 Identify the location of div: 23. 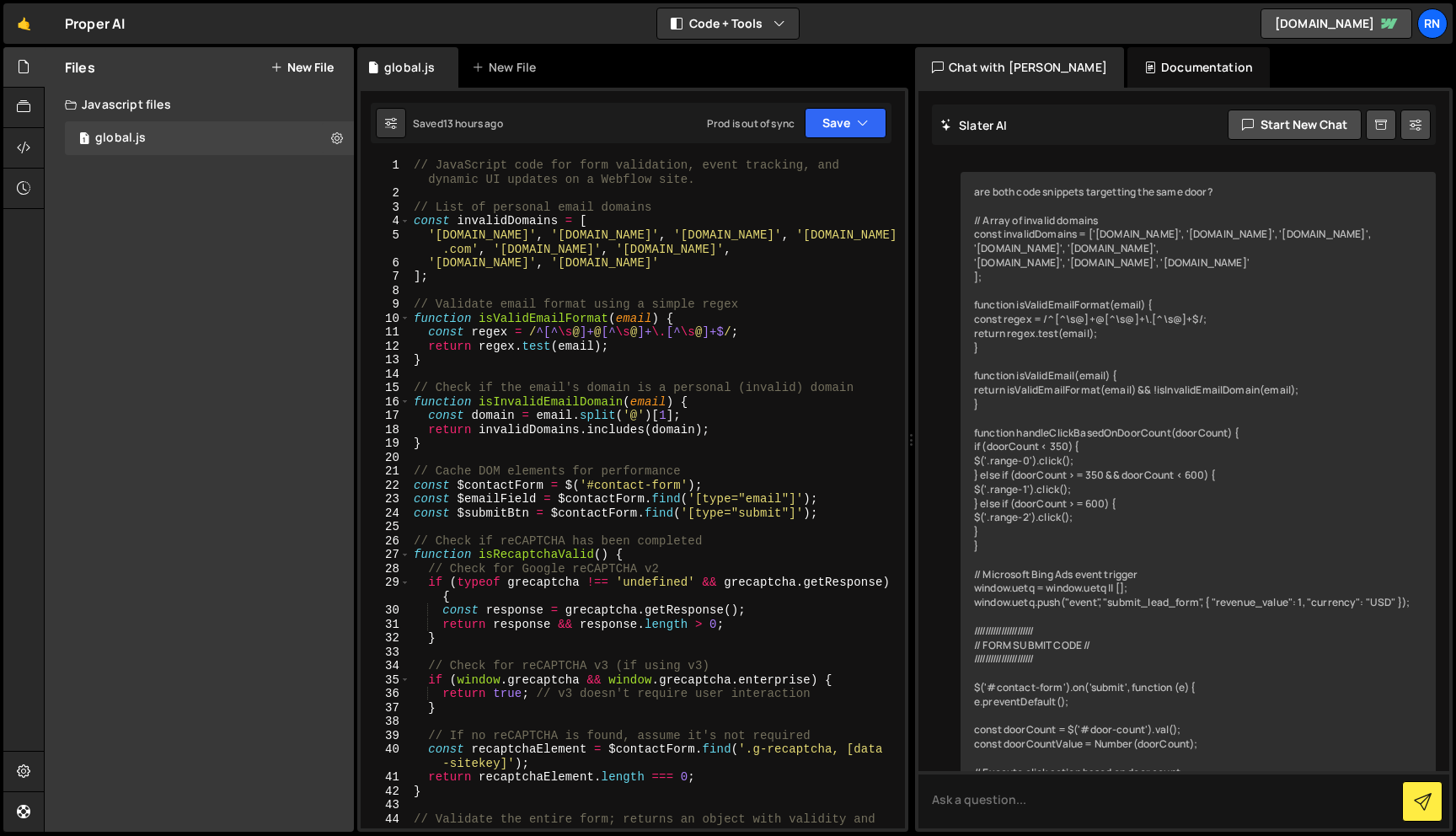
(385, 499).